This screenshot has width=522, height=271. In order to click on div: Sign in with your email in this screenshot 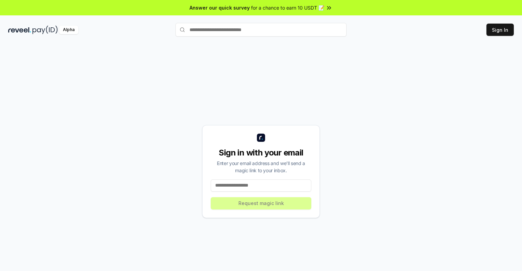, I will do `click(261, 153)`.